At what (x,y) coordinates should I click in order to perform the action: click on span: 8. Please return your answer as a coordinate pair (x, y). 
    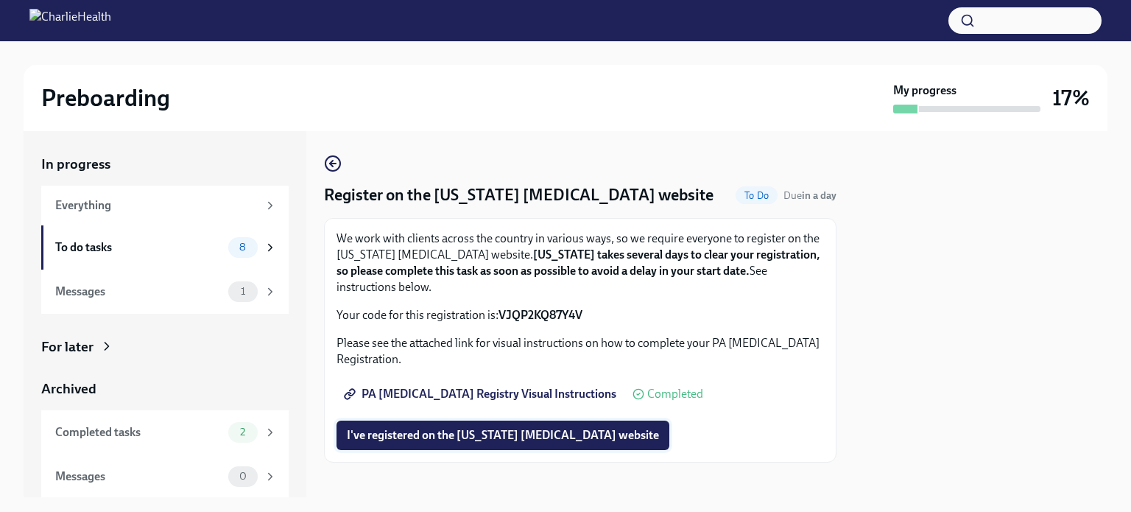
    Looking at the image, I should click on (242, 247).